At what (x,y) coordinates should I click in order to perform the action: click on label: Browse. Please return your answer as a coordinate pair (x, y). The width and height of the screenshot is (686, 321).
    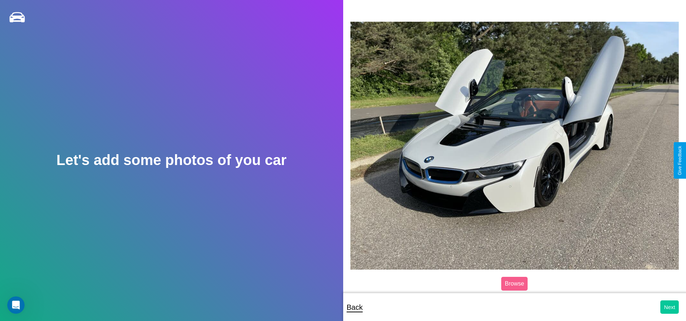
    Looking at the image, I should click on (514, 284).